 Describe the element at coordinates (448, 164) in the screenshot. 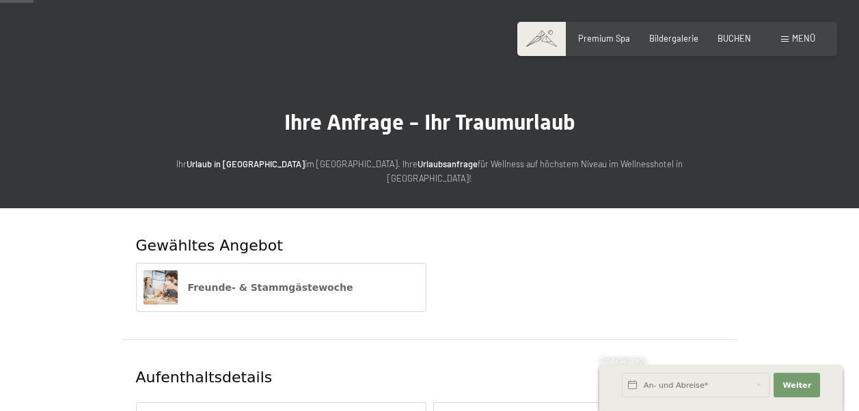

I see `strong: Urlaubsanfrage` at that location.